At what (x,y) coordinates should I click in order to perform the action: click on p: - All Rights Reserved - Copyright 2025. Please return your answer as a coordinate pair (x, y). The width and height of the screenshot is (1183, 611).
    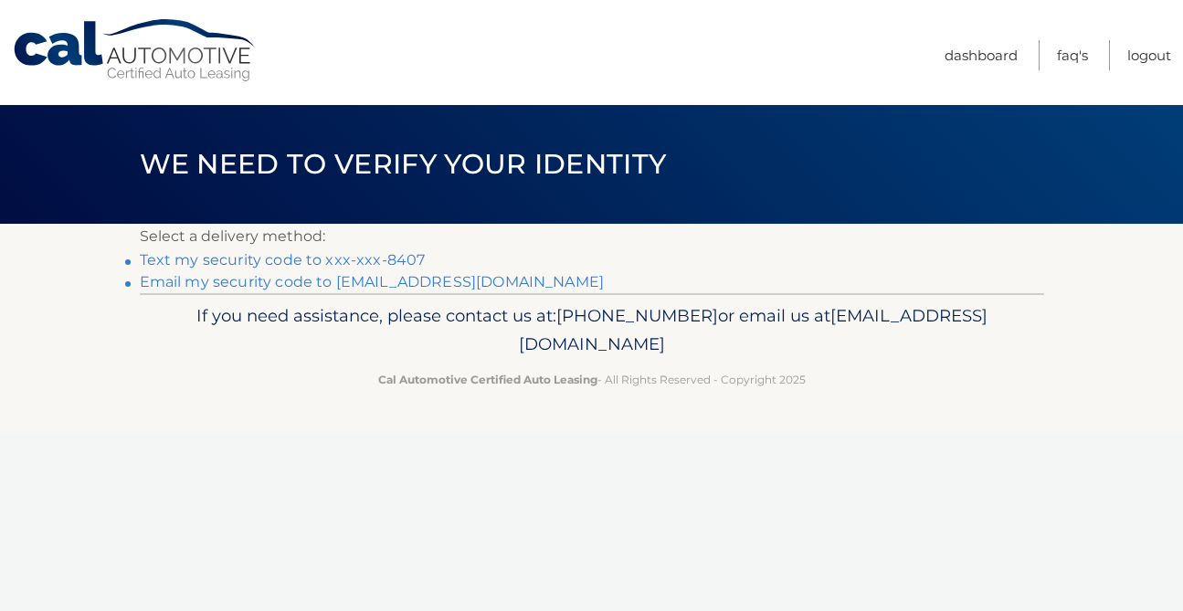
    Looking at the image, I should click on (592, 379).